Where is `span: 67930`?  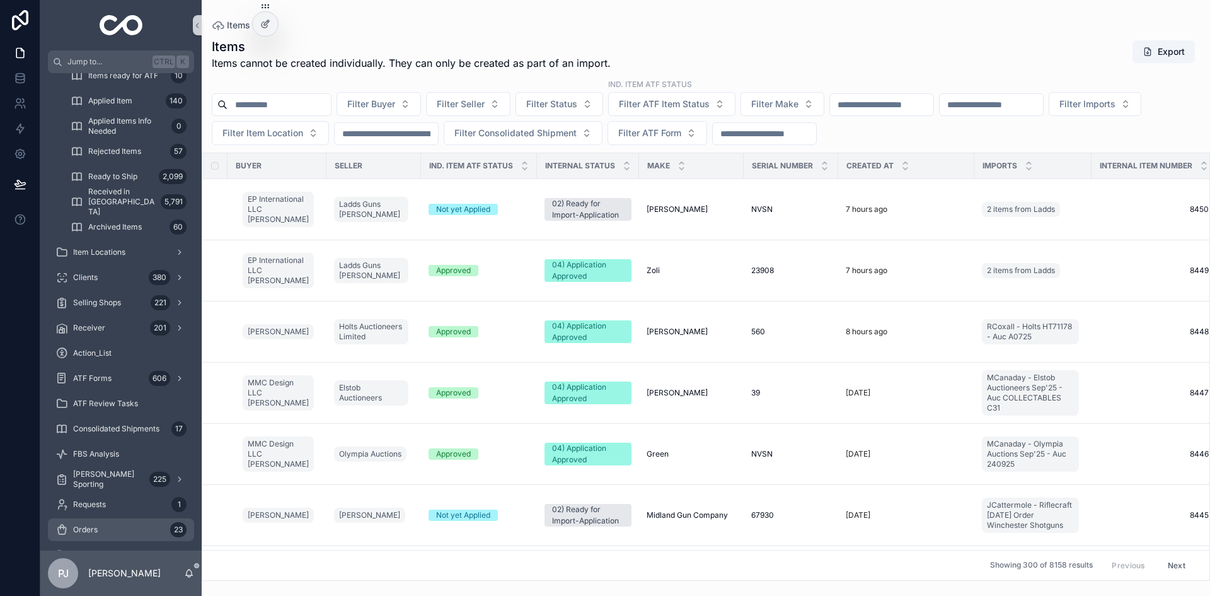
span: 67930 is located at coordinates (763, 515).